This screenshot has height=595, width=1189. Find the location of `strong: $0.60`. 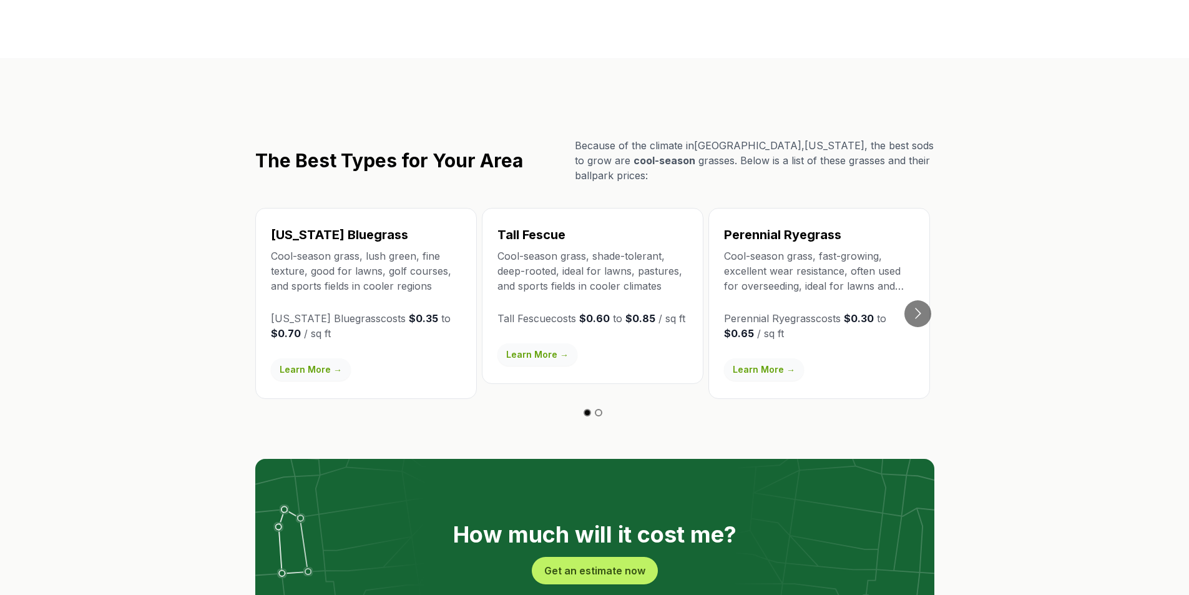

strong: $0.60 is located at coordinates (594, 318).